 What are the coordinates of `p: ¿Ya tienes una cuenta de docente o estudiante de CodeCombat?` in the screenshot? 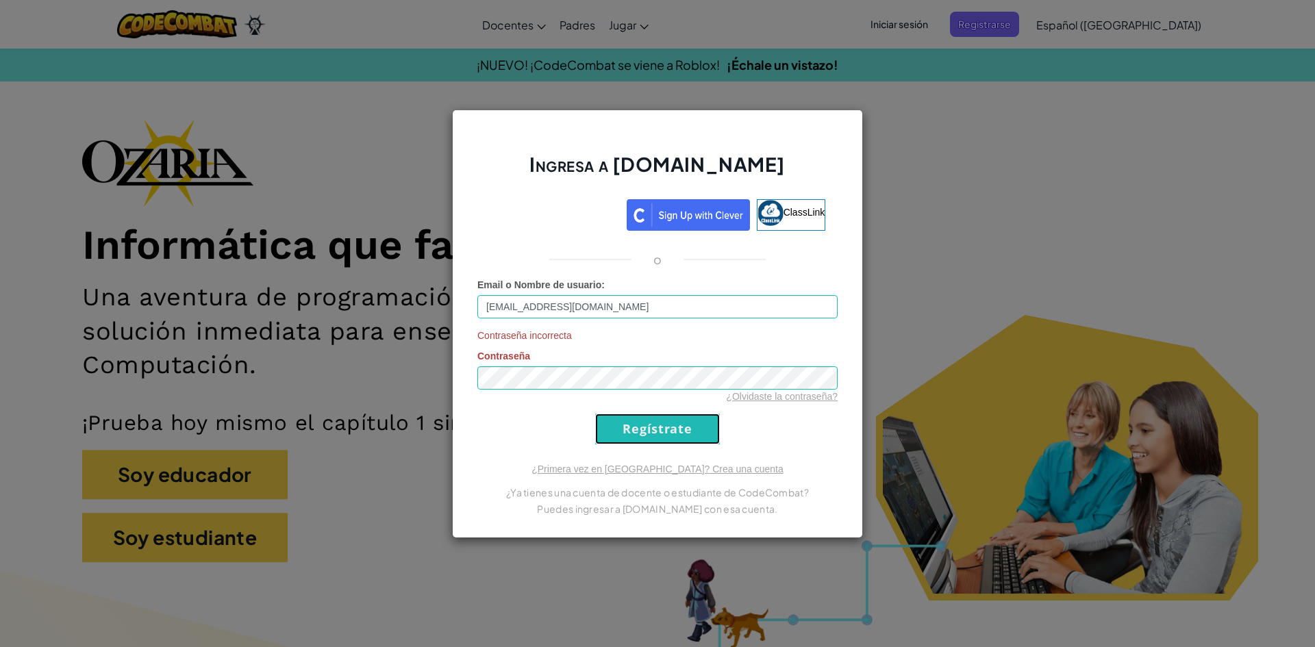 It's located at (657, 492).